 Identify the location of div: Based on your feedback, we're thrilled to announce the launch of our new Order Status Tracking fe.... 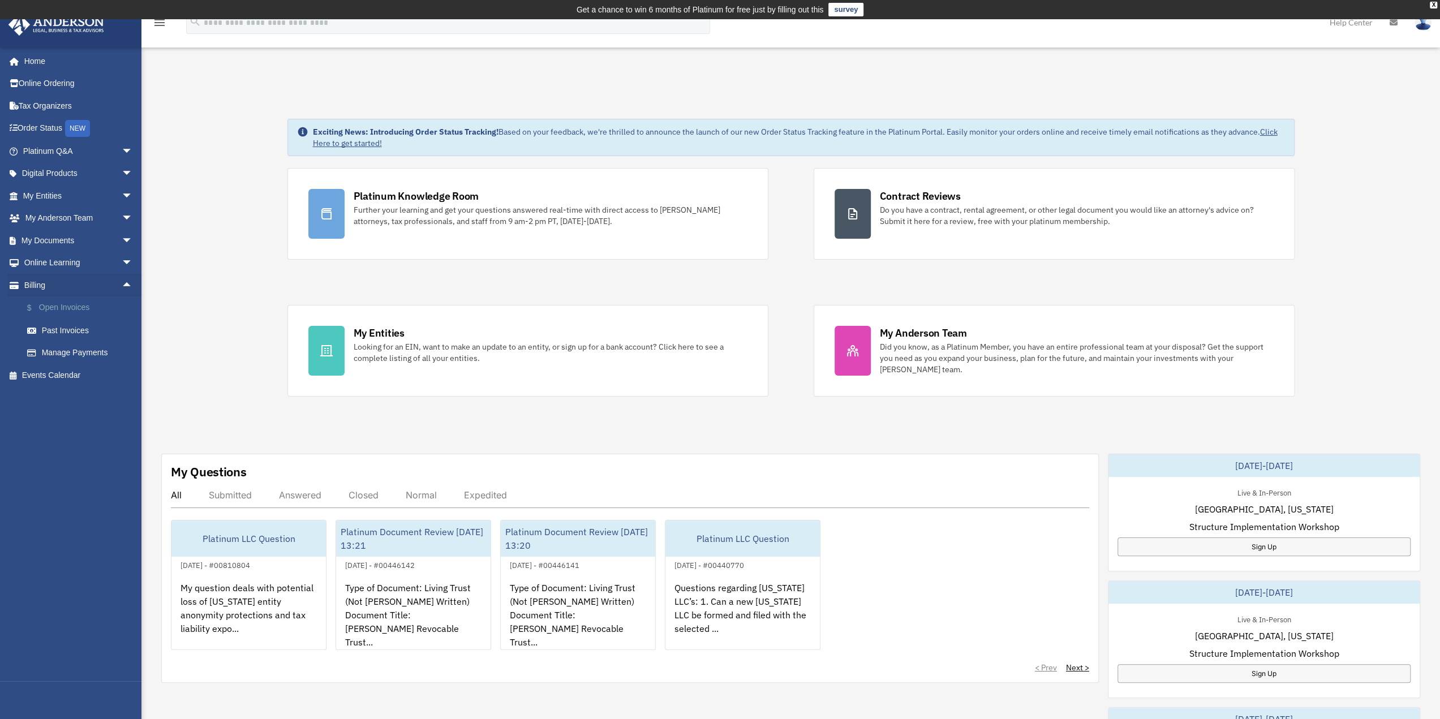
(799, 138).